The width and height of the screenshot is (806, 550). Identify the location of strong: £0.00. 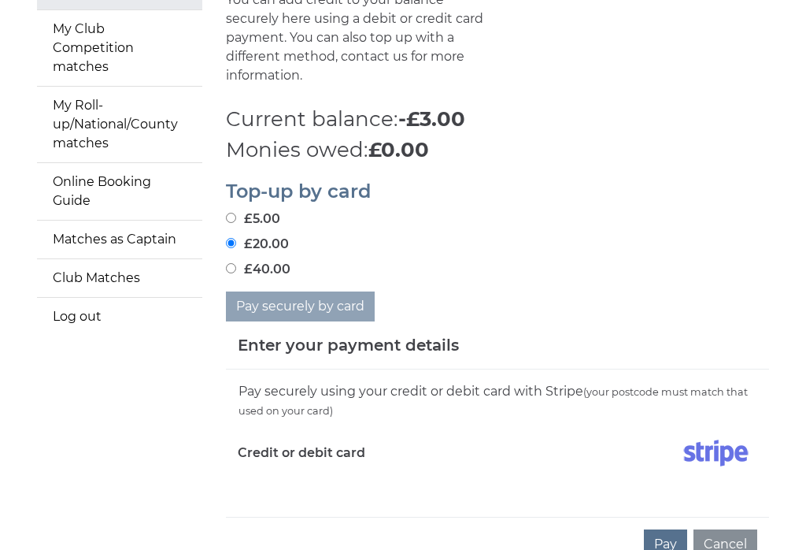
(398, 150).